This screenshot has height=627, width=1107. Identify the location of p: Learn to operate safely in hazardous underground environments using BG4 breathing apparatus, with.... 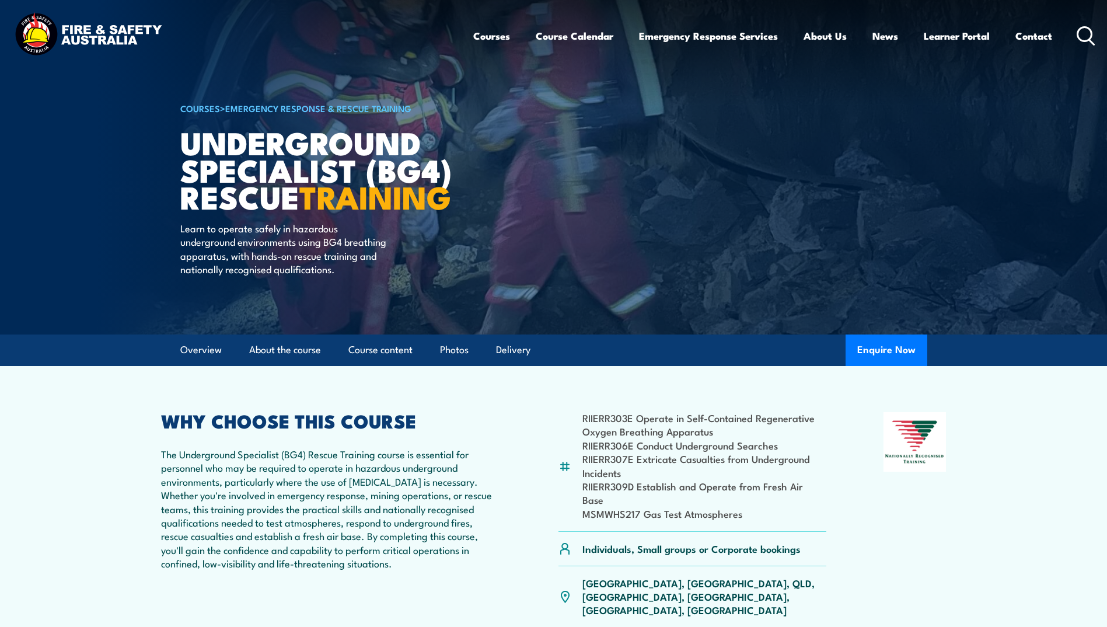
(287, 249).